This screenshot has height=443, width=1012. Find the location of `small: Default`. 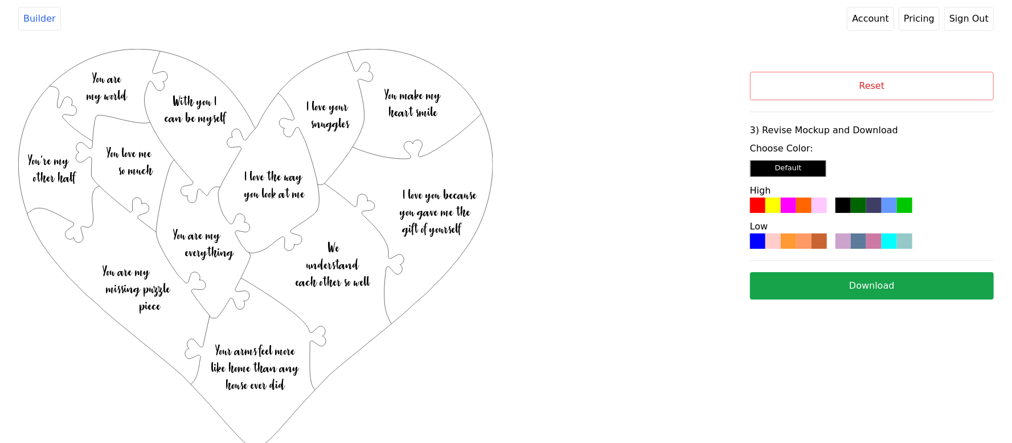

small: Default is located at coordinates (788, 167).